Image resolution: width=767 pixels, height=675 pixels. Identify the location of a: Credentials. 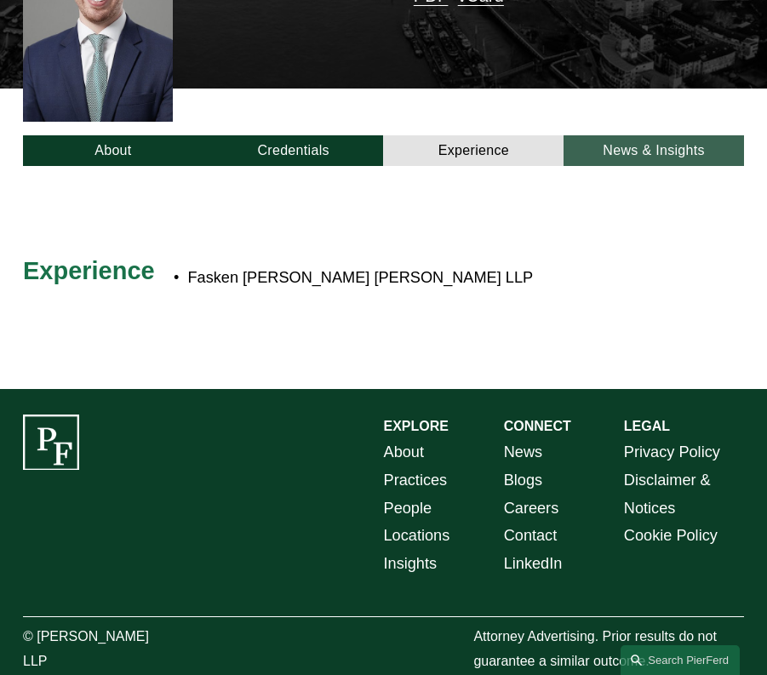
(294, 151).